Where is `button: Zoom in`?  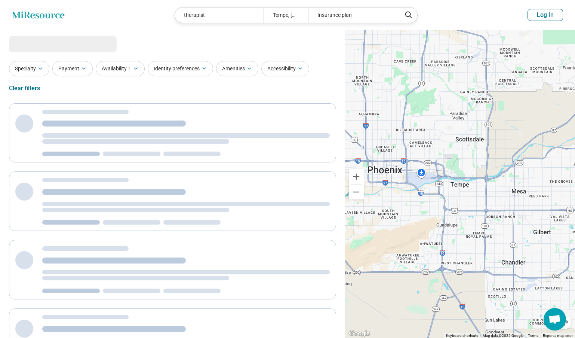 button: Zoom in is located at coordinates (356, 177).